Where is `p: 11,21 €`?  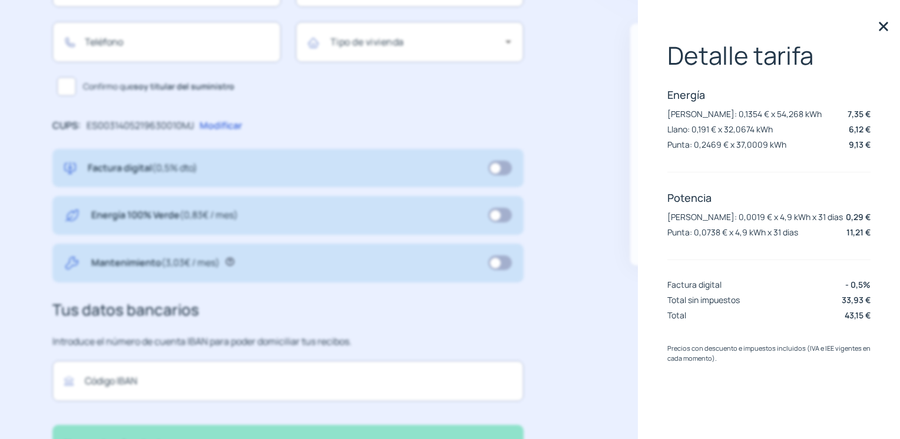 p: 11,21 € is located at coordinates (858, 232).